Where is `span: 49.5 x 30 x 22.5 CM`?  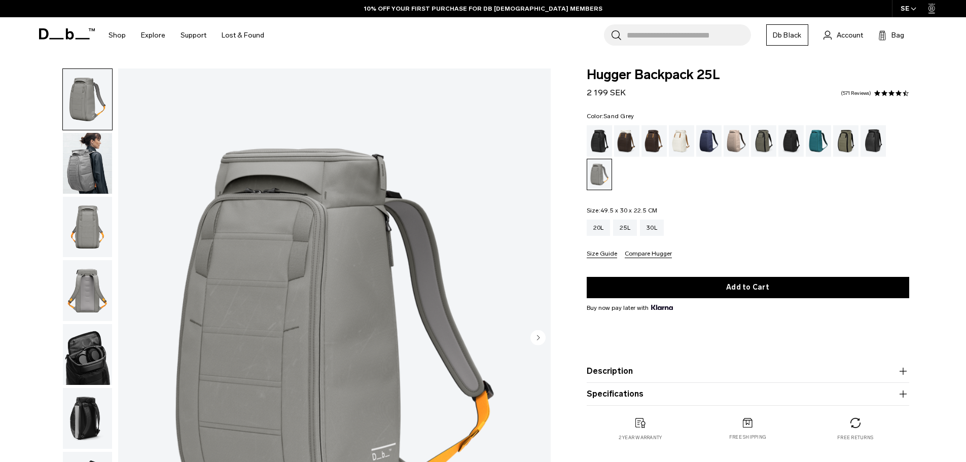
span: 49.5 x 30 x 22.5 CM is located at coordinates (629, 211).